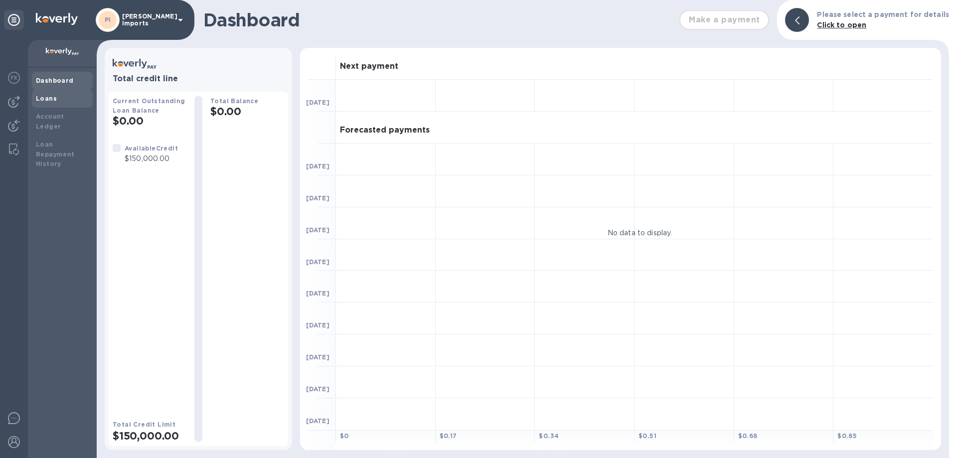 Image resolution: width=957 pixels, height=458 pixels. What do you see at coordinates (847, 436) in the screenshot?
I see `b: $ 0.85` at bounding box center [847, 436].